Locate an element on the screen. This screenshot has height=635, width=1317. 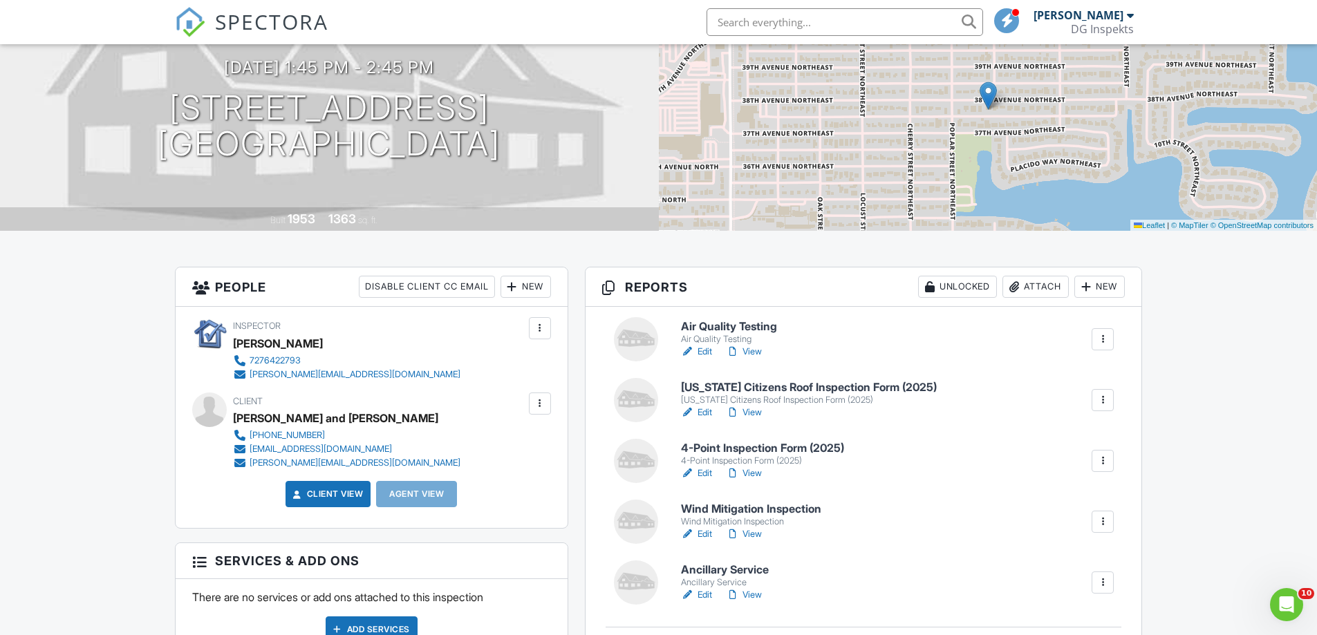
div: Air Quality Testing is located at coordinates (729, 339).